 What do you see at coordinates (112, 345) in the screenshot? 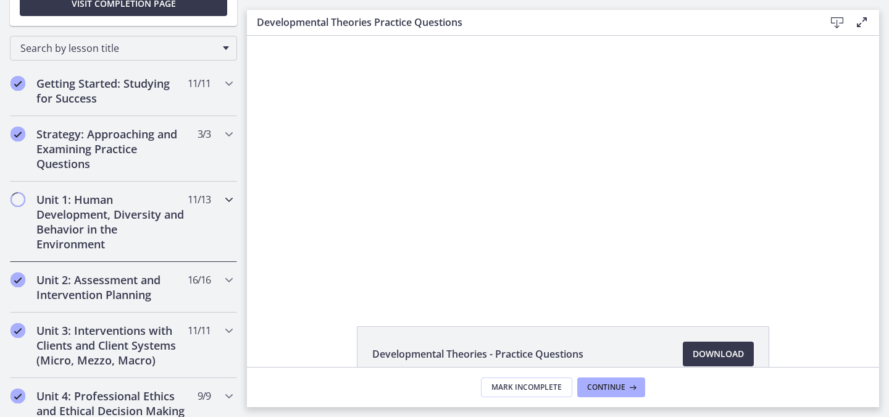
I see `h2: Unit 3: Interventions with Clients and Client Systems (Micro, Mezzo, Macro)` at bounding box center [112, 345].